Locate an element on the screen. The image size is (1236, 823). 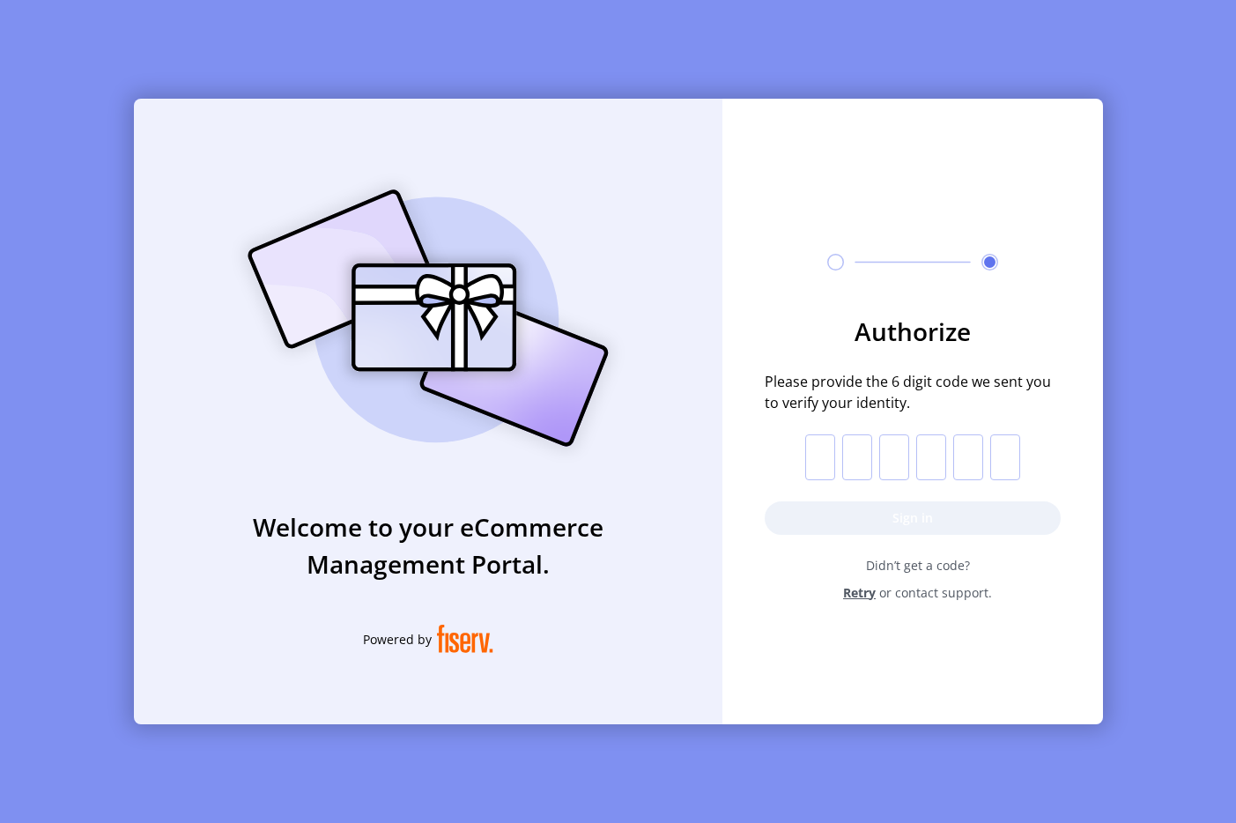
span: Retry is located at coordinates (859, 592).